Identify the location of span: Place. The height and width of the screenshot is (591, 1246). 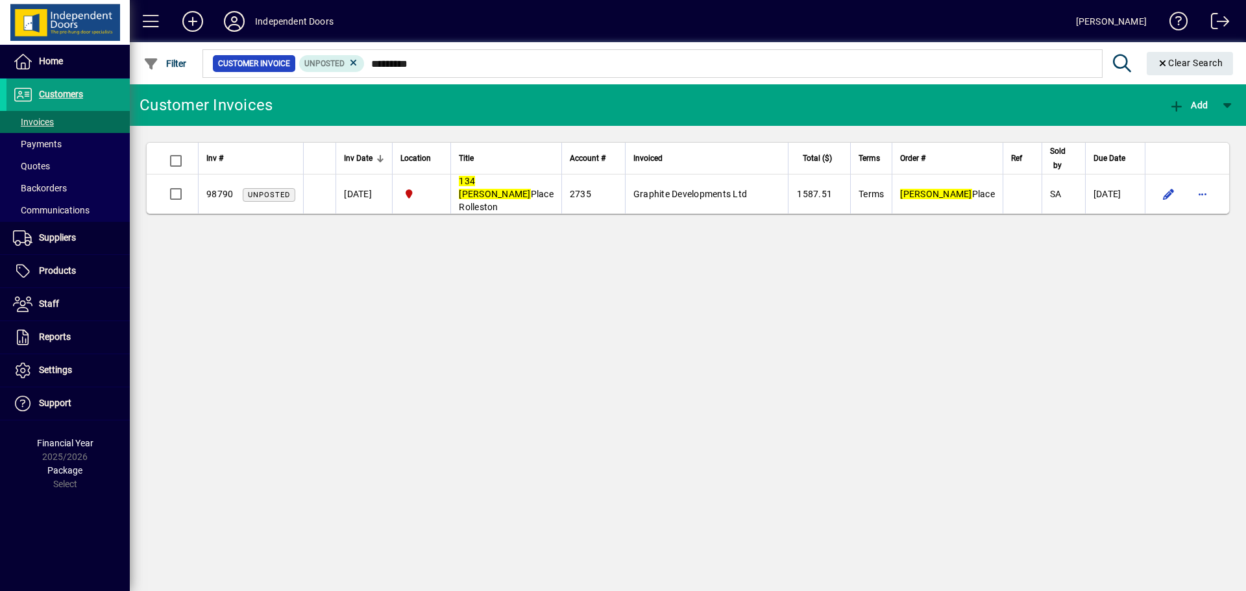
(948, 194).